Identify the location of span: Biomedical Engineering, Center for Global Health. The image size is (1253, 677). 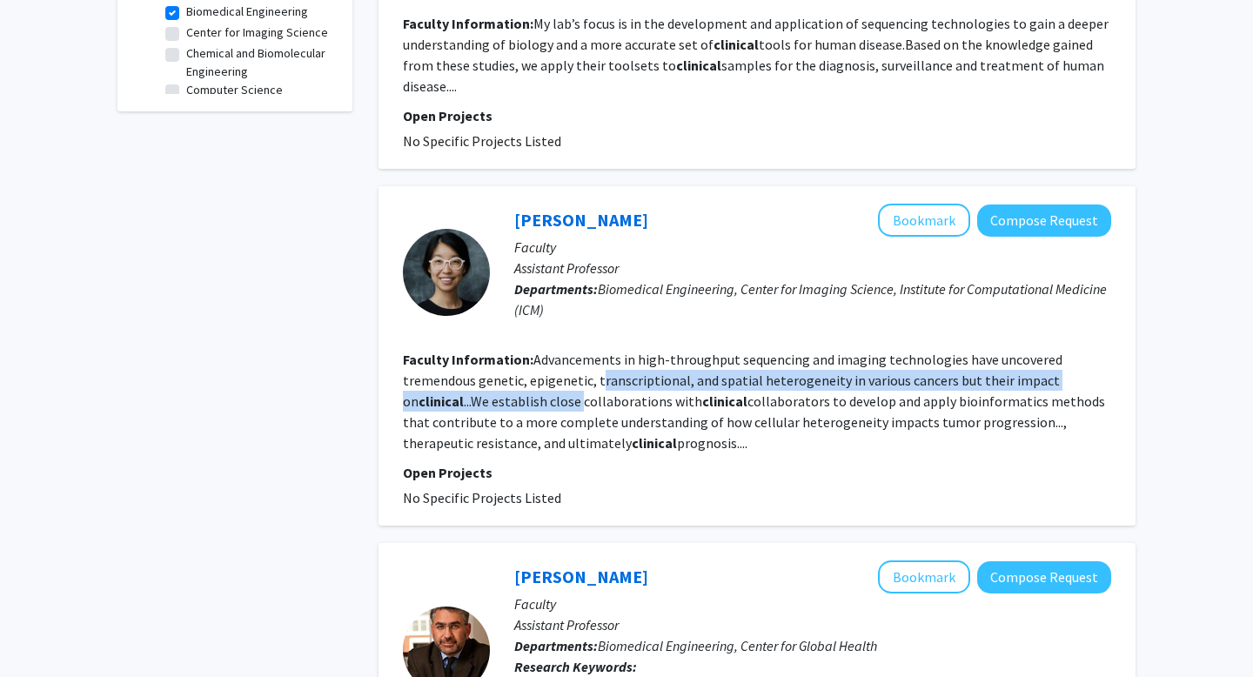
(737, 646).